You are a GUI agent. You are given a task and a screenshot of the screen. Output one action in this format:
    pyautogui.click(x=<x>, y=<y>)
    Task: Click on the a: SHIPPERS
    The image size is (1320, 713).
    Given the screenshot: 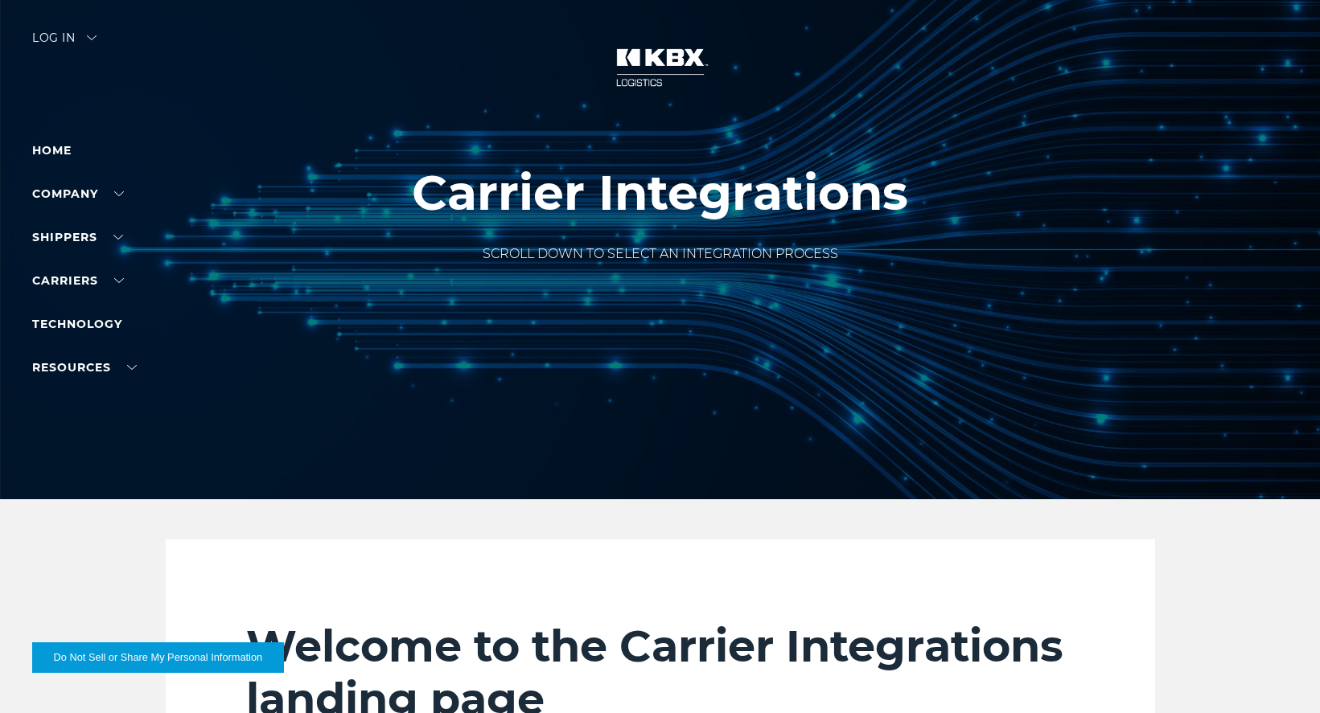 What is the action you would take?
    pyautogui.click(x=77, y=237)
    